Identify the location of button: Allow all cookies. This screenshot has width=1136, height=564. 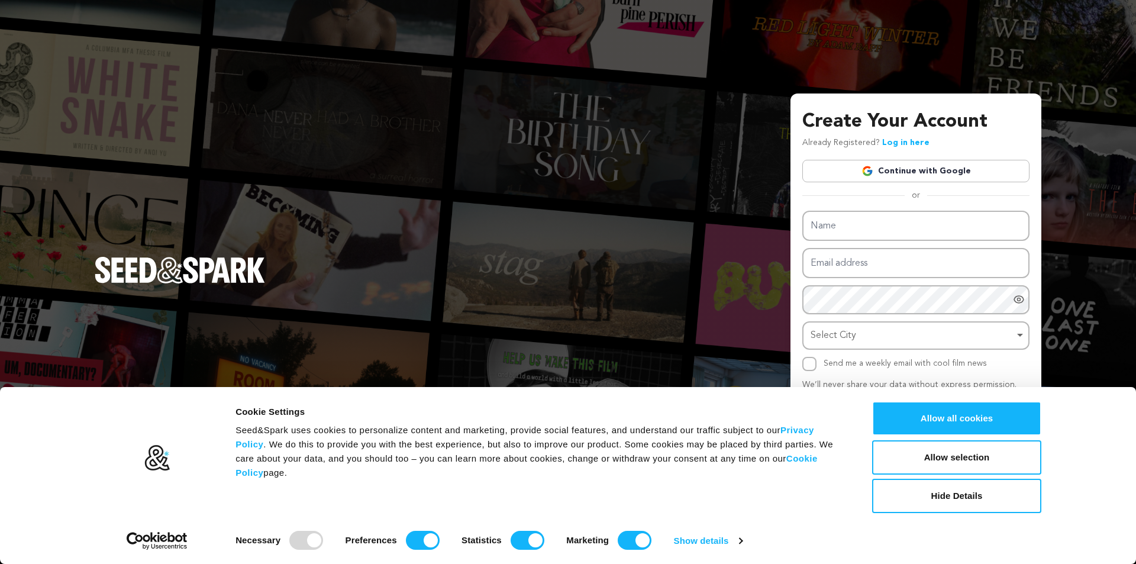
(956, 418).